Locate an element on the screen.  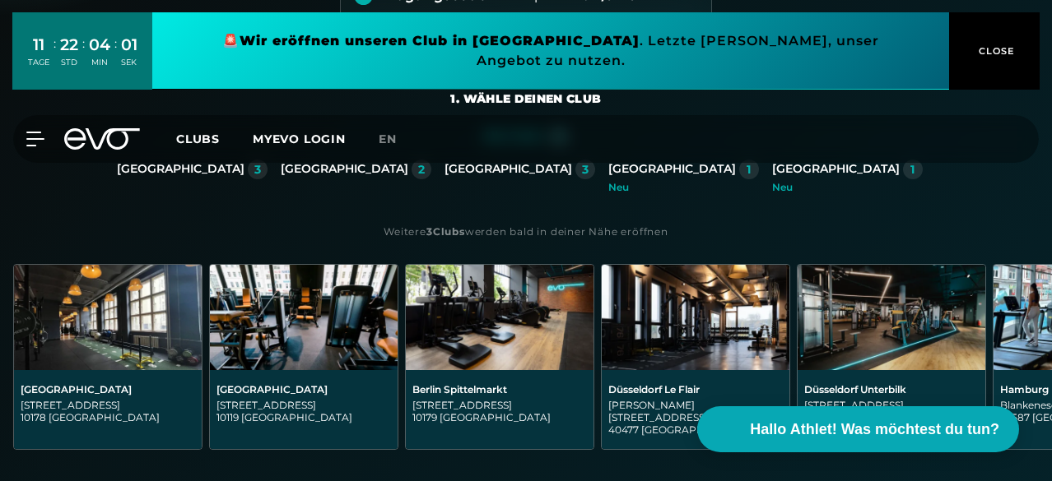
button: CLOSE is located at coordinates (994, 51).